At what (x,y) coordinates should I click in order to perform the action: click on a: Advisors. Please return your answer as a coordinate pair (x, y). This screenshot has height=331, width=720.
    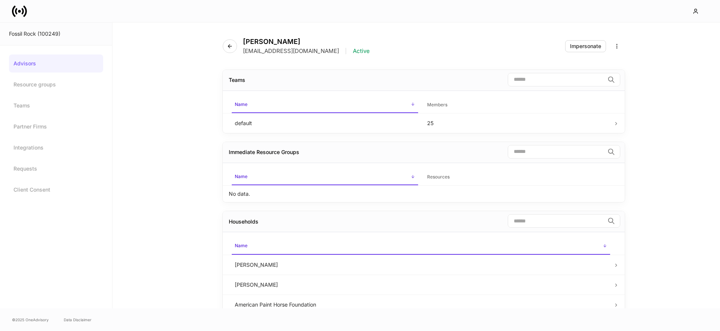
    Looking at the image, I should click on (56, 63).